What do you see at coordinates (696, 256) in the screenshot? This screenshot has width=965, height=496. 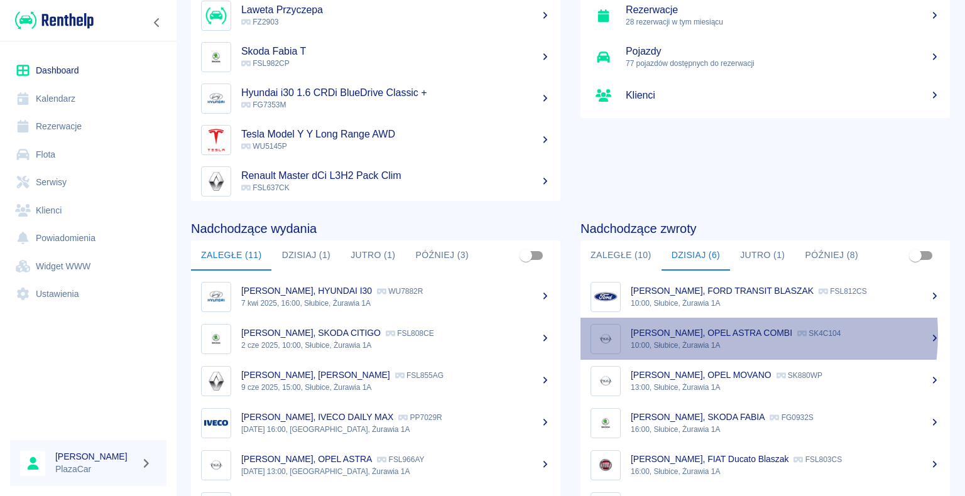 I see `button: Dzisiaj (6)` at bounding box center [696, 256].